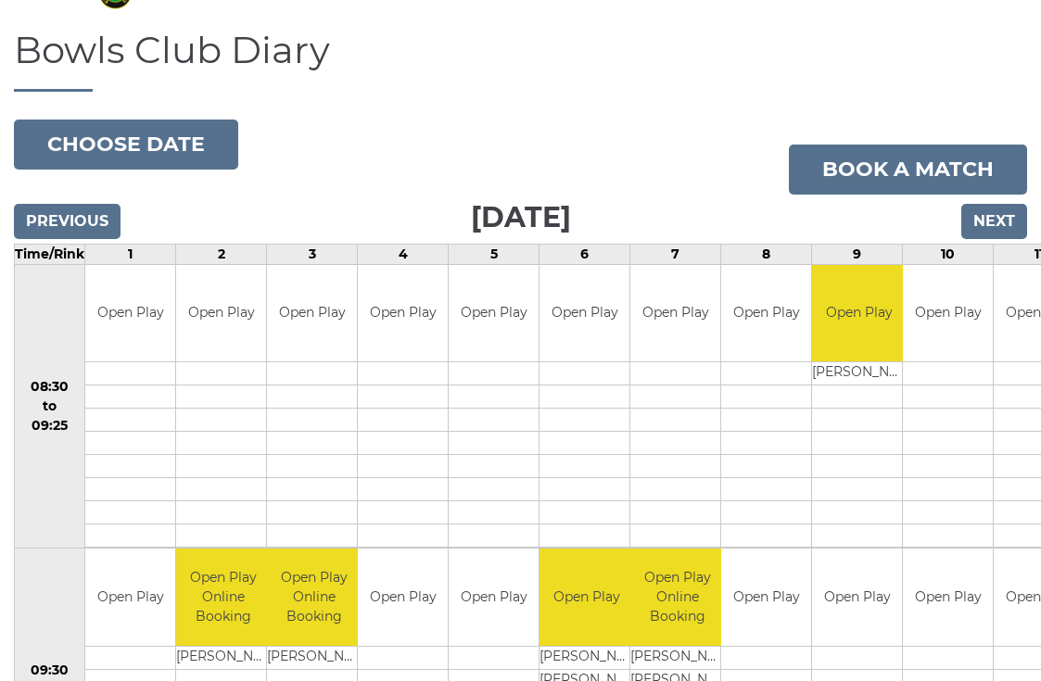 The height and width of the screenshot is (681, 1041). Describe the element at coordinates (131, 254) in the screenshot. I see `td: 1` at that location.